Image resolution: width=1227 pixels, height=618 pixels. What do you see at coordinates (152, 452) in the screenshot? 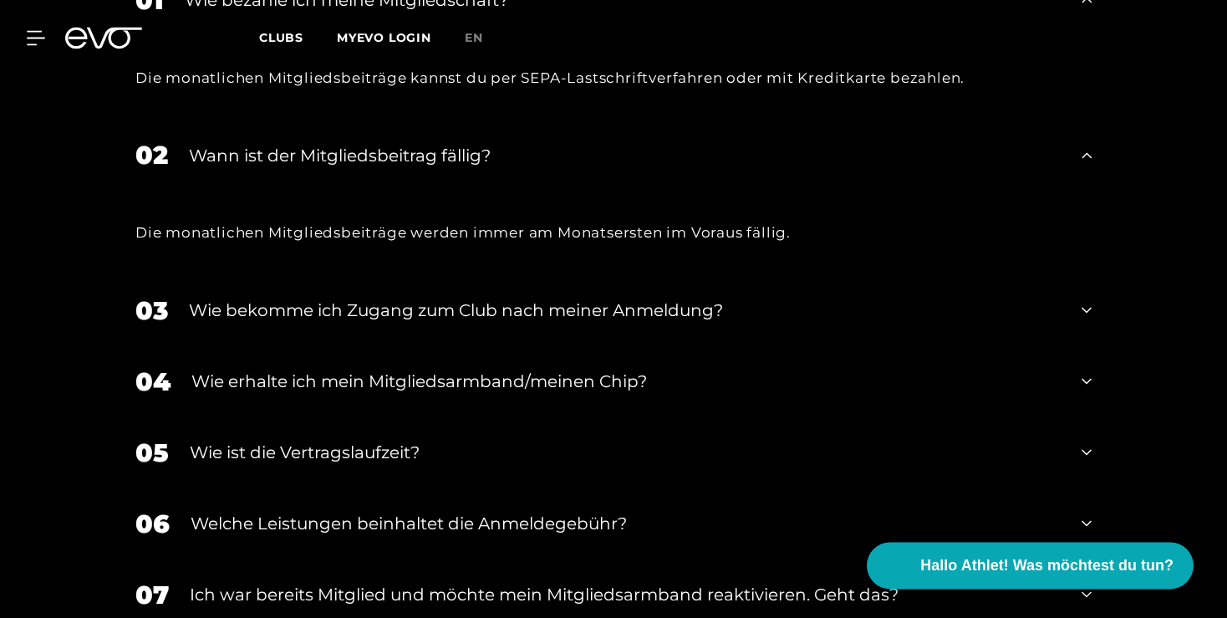
I see `div: 05` at bounding box center [152, 452].